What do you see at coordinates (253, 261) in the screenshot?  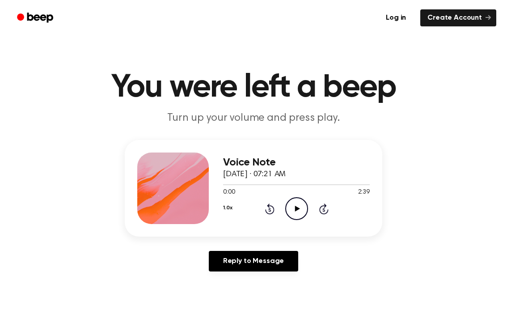 I see `a: Reply to Message` at bounding box center [253, 261].